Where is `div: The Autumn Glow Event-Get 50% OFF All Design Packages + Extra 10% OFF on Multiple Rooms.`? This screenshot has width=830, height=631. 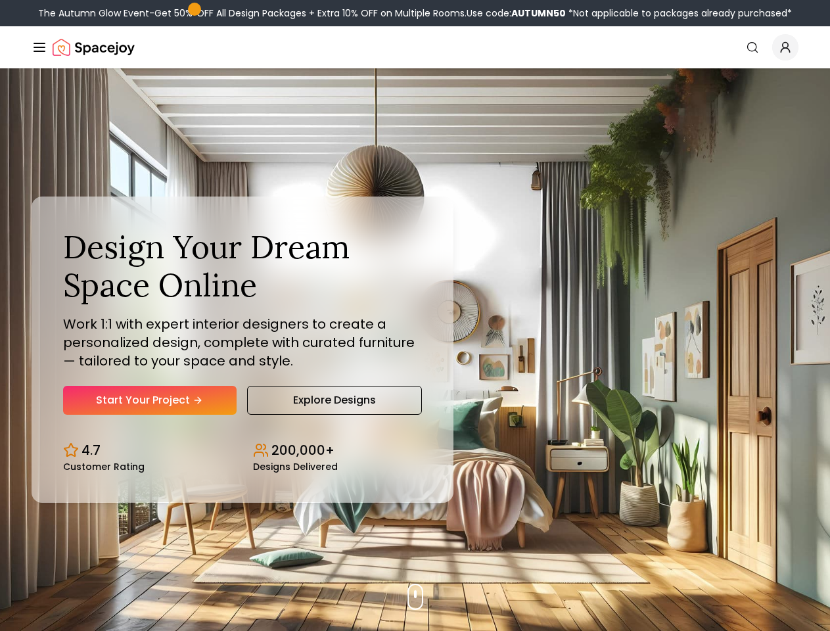
div: The Autumn Glow Event-Get 50% OFF All Design Packages + Extra 10% OFF on Multiple Rooms. is located at coordinates (415, 13).